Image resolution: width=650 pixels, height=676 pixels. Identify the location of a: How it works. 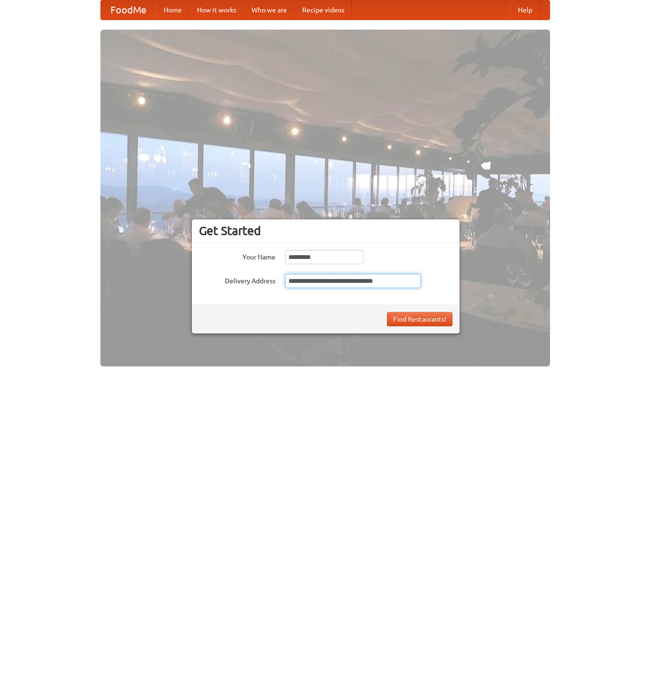
(217, 10).